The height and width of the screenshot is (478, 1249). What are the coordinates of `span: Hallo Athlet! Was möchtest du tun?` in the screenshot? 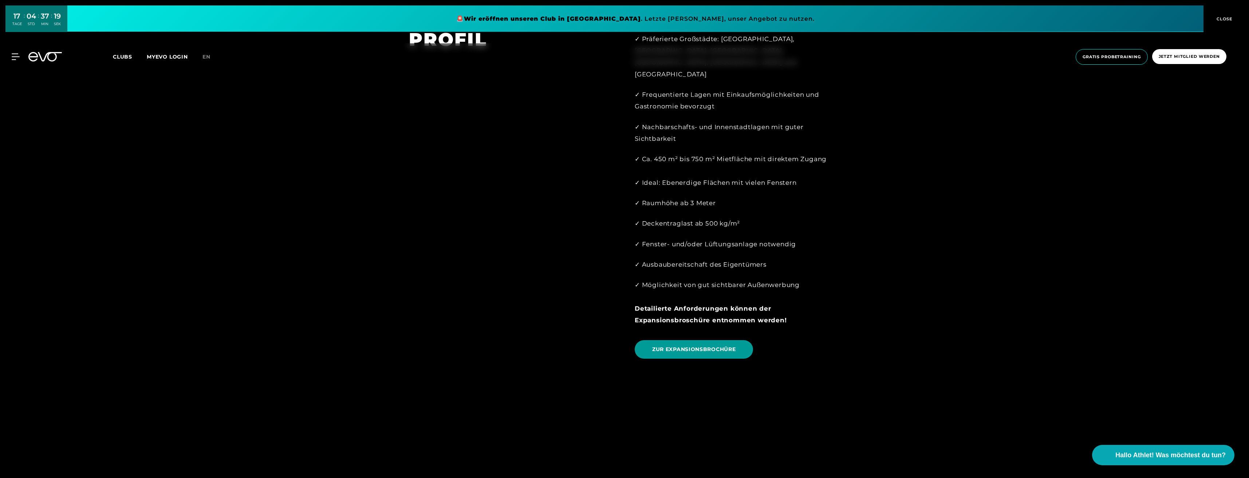 It's located at (1170, 455).